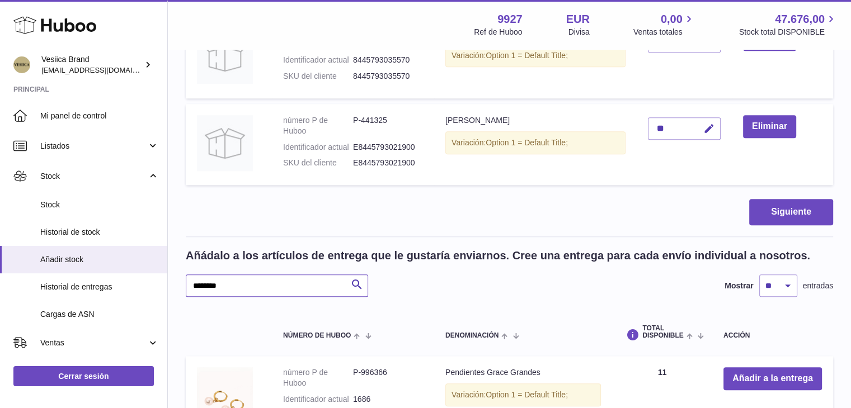 The height and width of the screenshot is (408, 851). What do you see at coordinates (818, 286) in the screenshot?
I see `span: entradas` at bounding box center [818, 286].